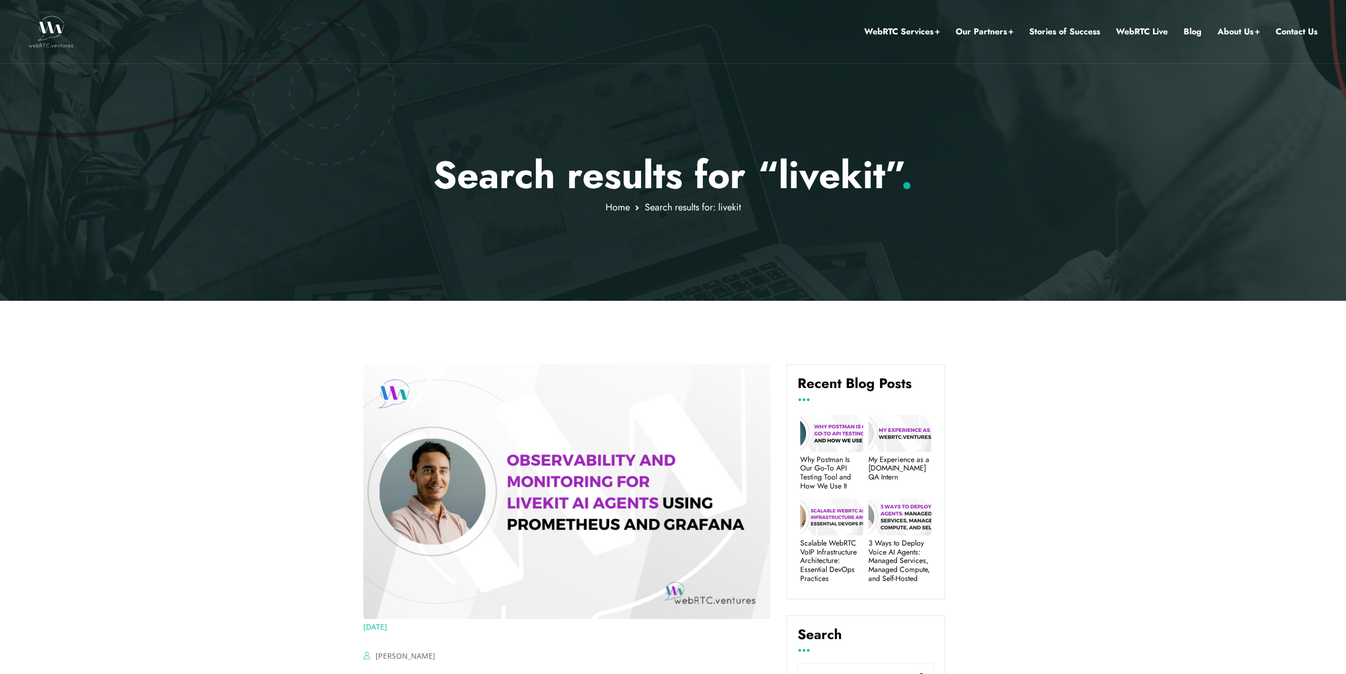 The image size is (1346, 674). What do you see at coordinates (1193, 32) in the screenshot?
I see `a: Blog` at bounding box center [1193, 32].